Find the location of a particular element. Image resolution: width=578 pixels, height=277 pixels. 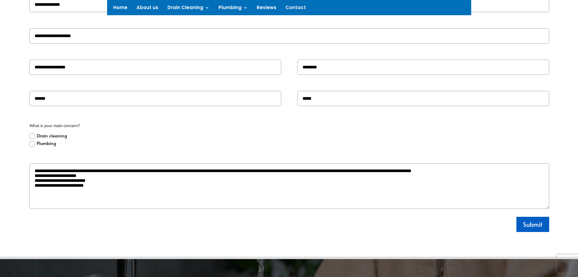

span: What is your main concern? is located at coordinates (289, 126).